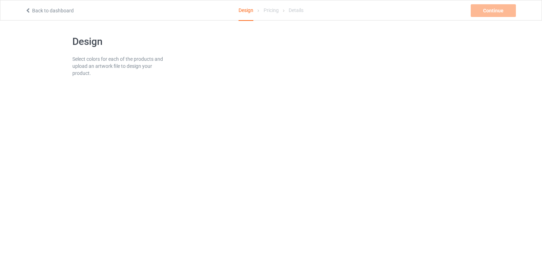  Describe the element at coordinates (118, 42) in the screenshot. I see `h1: Design` at that location.